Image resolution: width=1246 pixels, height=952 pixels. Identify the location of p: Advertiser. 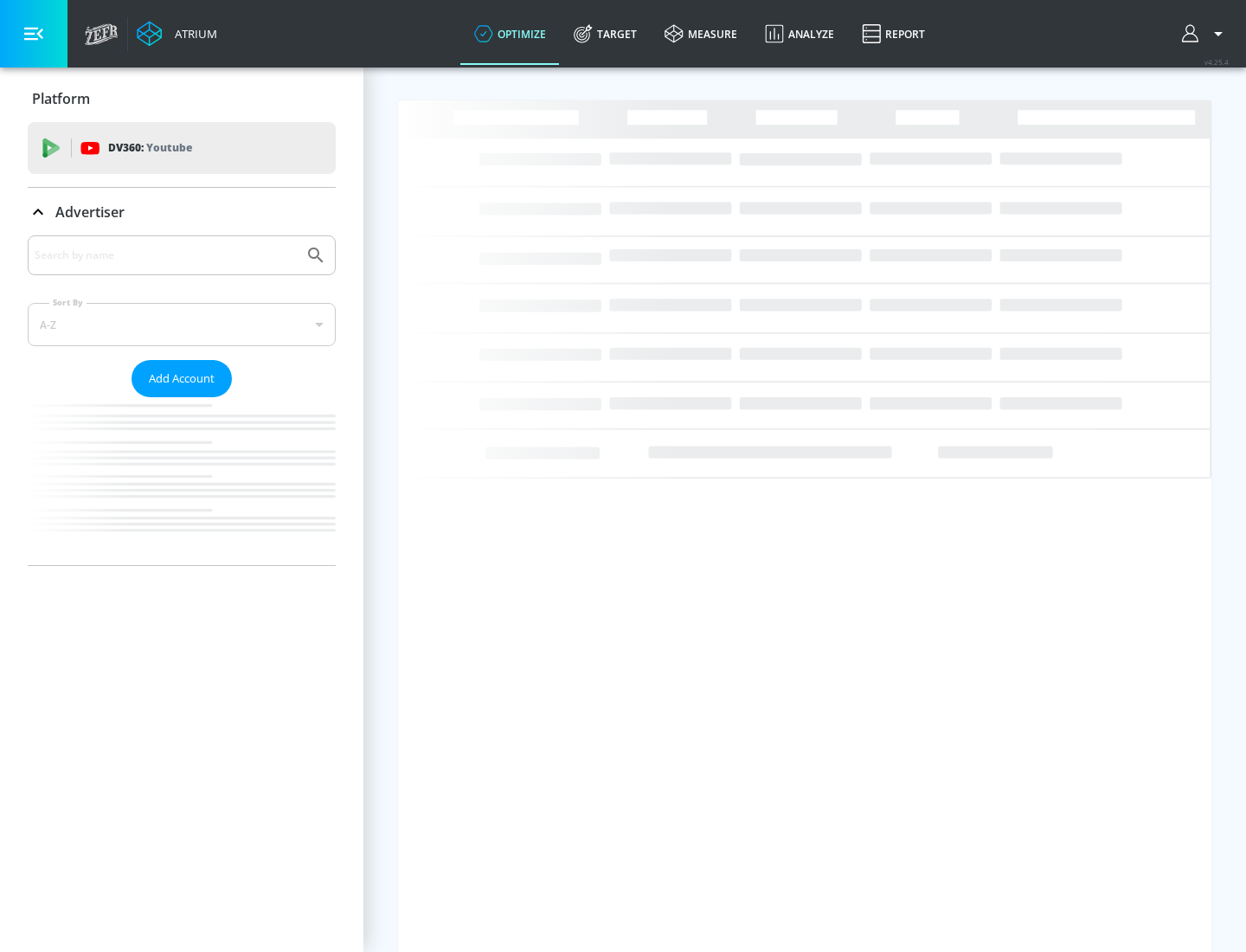
(90, 212).